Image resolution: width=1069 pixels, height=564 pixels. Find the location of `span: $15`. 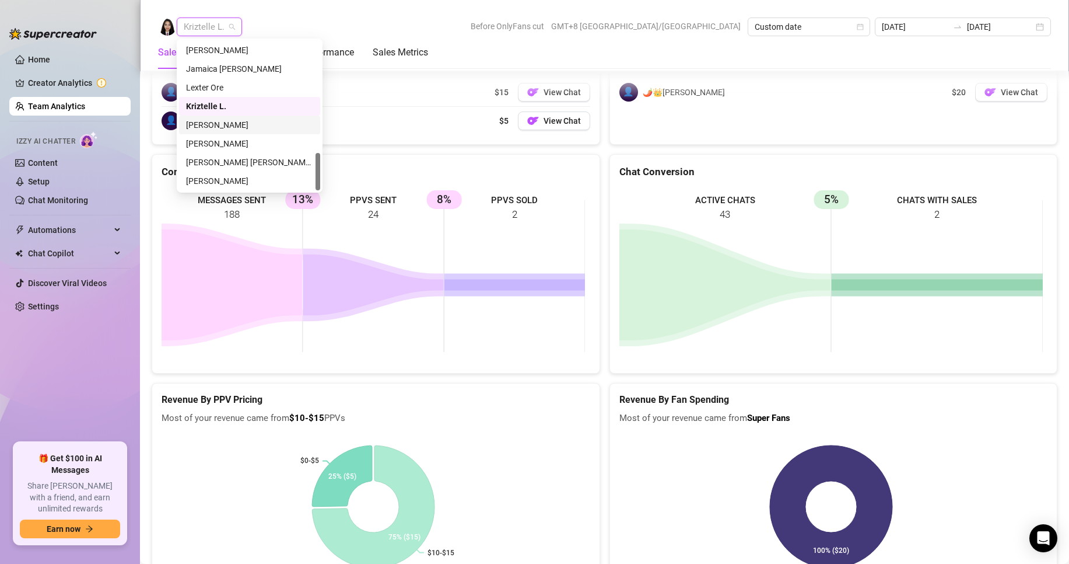

span: $15 is located at coordinates (502, 92).